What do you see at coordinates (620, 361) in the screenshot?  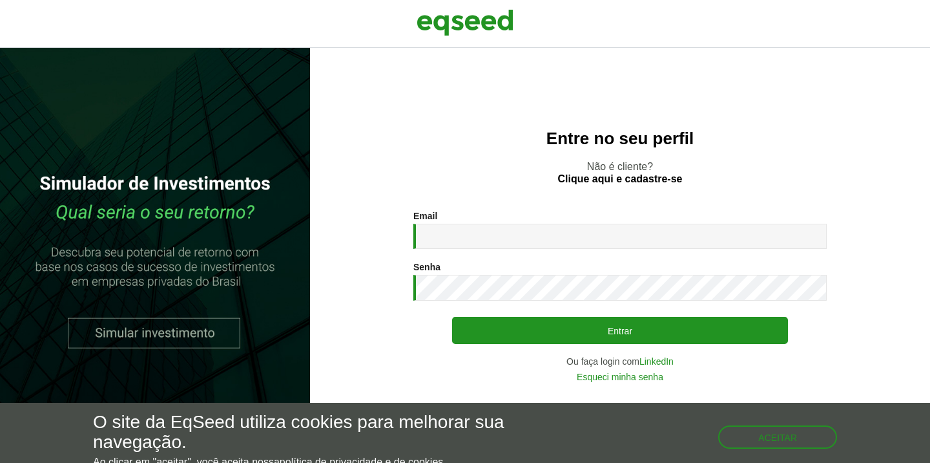 I see `div: Ou faça login com` at bounding box center [620, 361].